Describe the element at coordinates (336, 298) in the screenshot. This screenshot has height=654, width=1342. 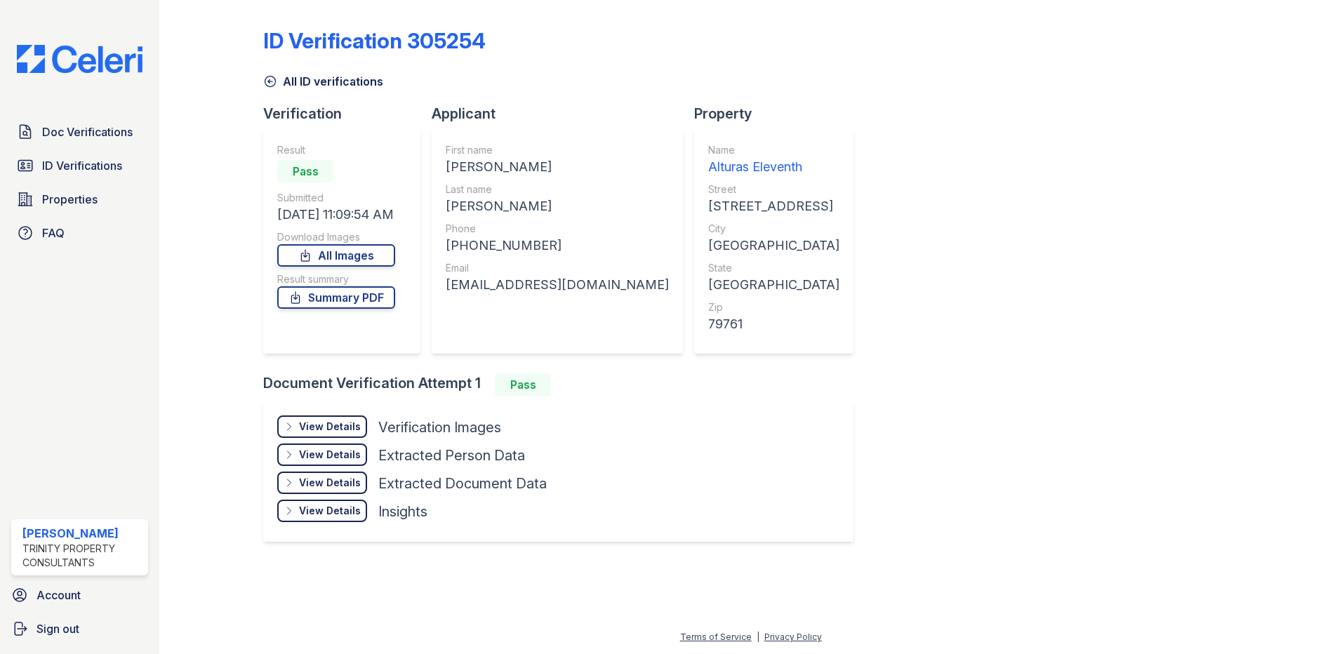
I see `a: Summary PDF` at that location.